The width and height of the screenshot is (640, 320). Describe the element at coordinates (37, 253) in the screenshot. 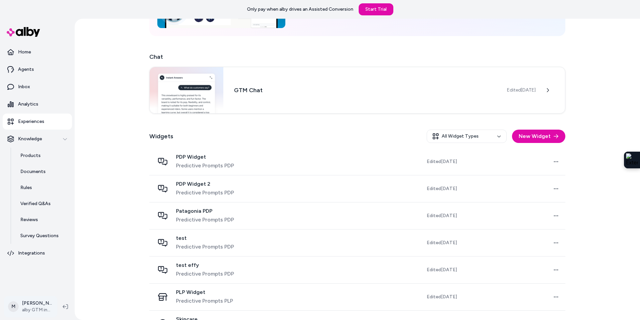

I see `a: Integrations` at that location.